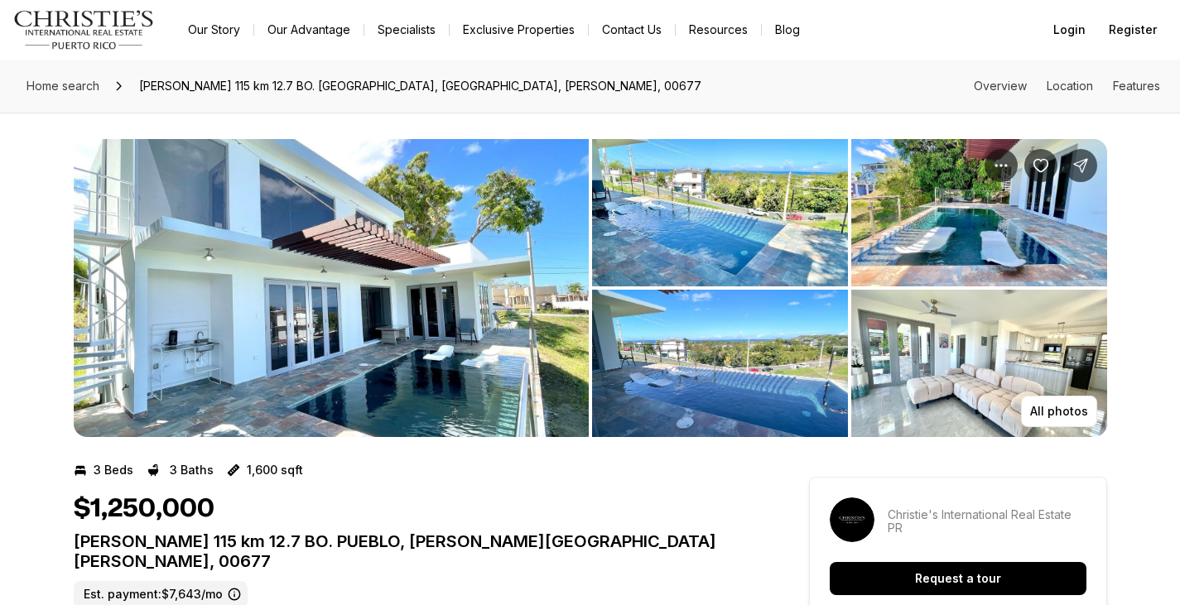  I want to click on button: Save Property: Carr 115 km 12.7 BO. PUEBLO, RINCON, so click(1041, 166).